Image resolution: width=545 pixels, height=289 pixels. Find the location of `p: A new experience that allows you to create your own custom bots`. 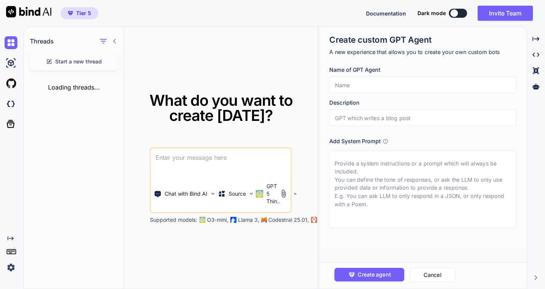

p: A new experience that allows you to create your own custom bots is located at coordinates (422, 52).